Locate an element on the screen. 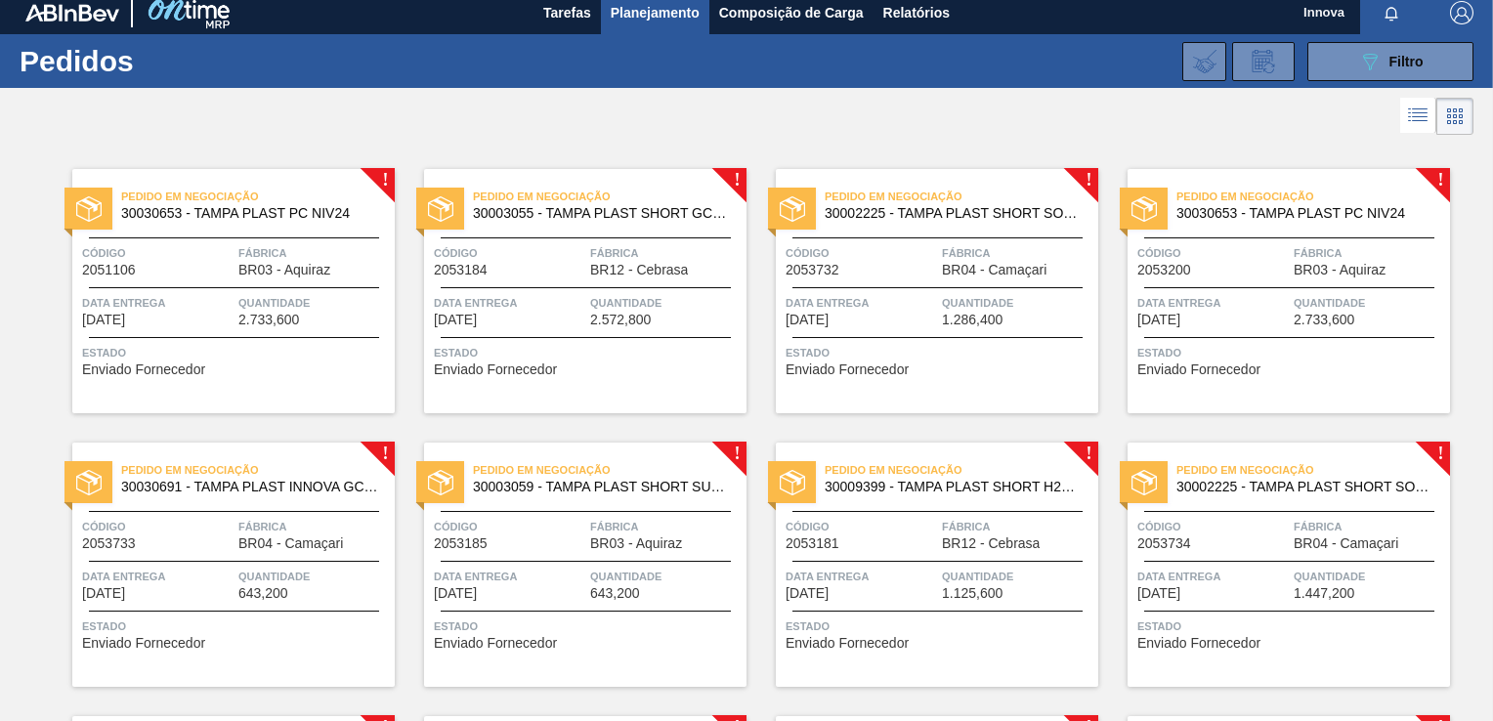  img: Logout is located at coordinates (1462, 13).